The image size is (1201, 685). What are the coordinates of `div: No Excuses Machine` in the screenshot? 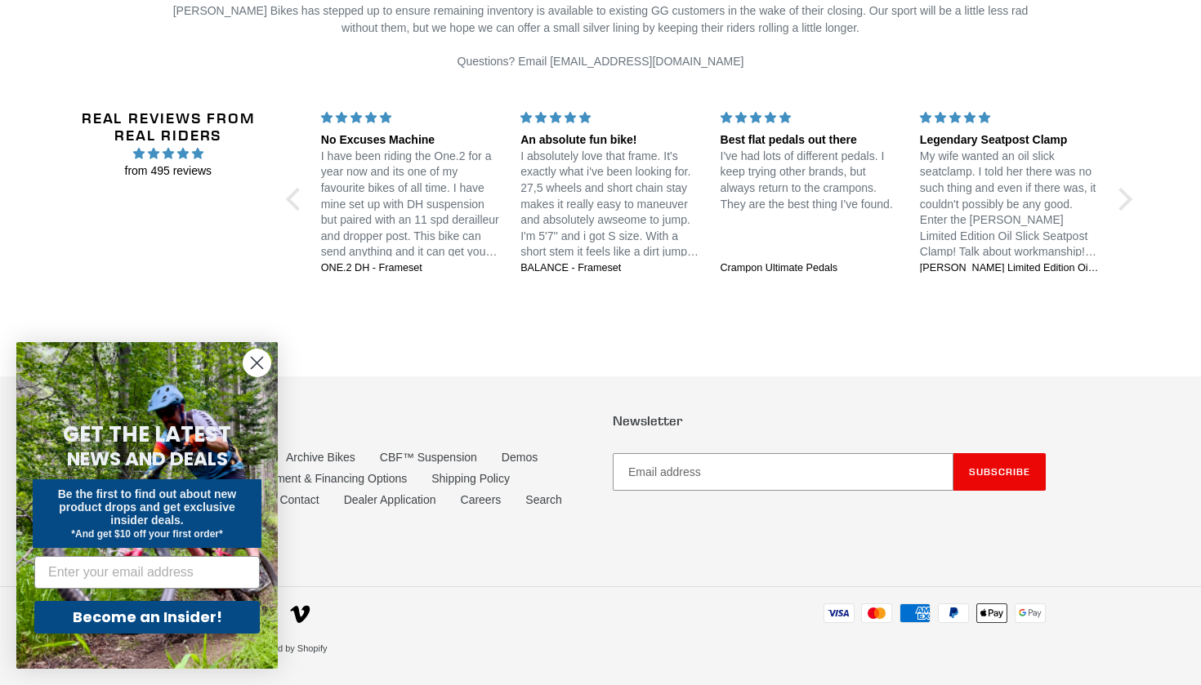 It's located at (411, 140).